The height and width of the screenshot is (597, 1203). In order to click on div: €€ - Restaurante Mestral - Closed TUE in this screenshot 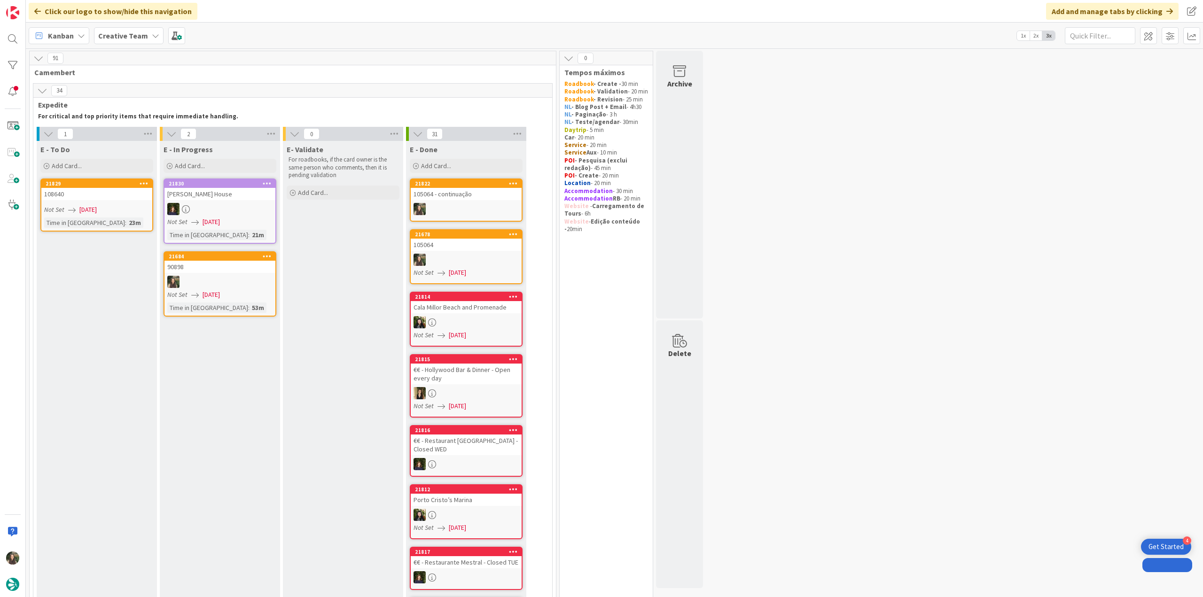, I will do `click(466, 563)`.